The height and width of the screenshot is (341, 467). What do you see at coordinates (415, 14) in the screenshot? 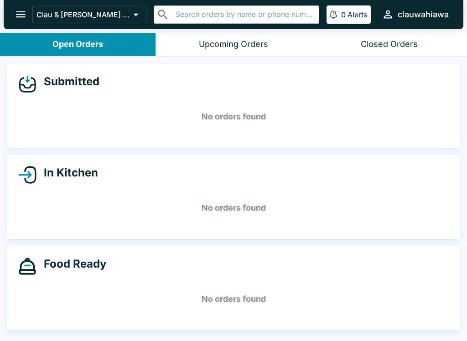
I see `button: clauwahiawa` at bounding box center [415, 14].